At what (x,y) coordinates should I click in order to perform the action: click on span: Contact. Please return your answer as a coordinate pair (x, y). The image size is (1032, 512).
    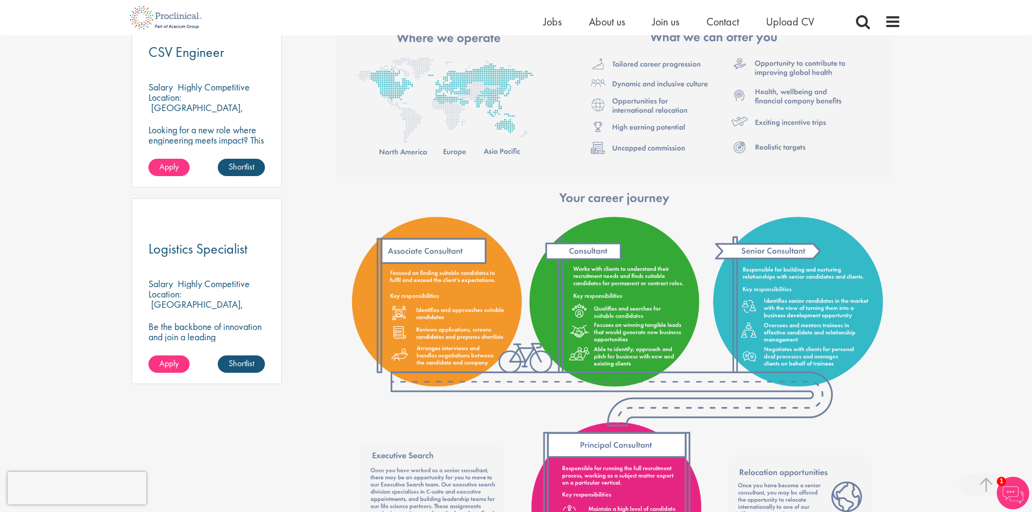
    Looking at the image, I should click on (723, 22).